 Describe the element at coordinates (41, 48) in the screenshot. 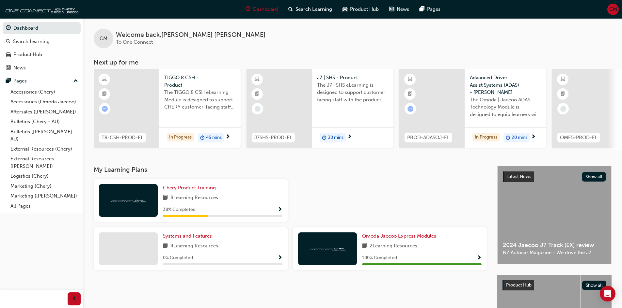

I see `button: DashboardSearch LearningProduct HubNews` at that location.